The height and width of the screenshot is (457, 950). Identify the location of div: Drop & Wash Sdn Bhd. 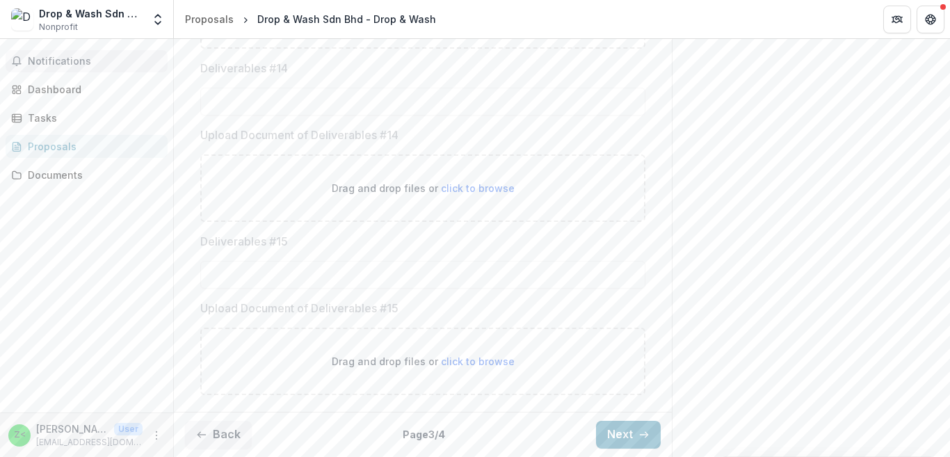
(90, 13).